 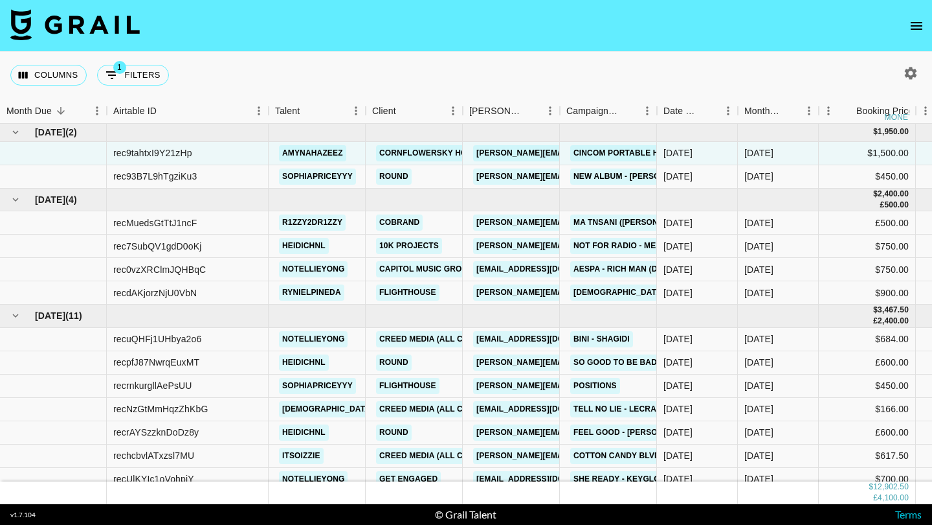 What do you see at coordinates (153, 385) in the screenshot?
I see `div: recrnkurgllAePsUU` at bounding box center [153, 385].